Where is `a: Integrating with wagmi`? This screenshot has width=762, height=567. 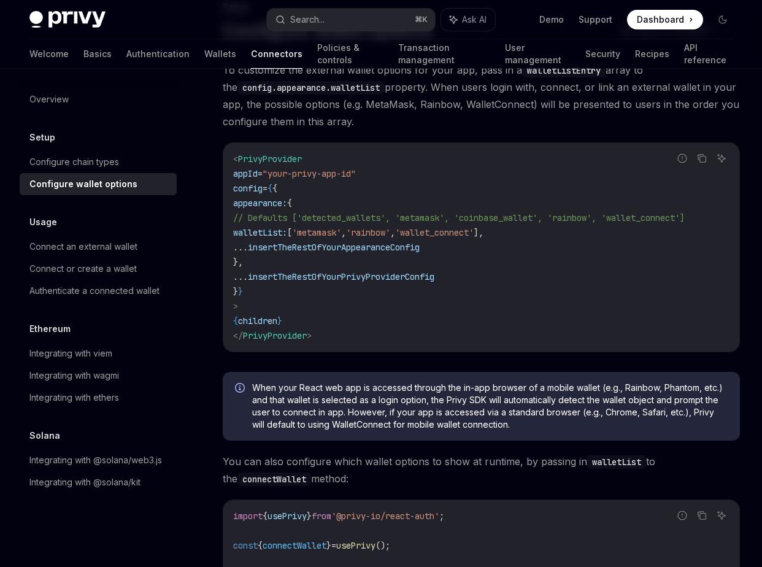 a: Integrating with wagmi is located at coordinates (98, 376).